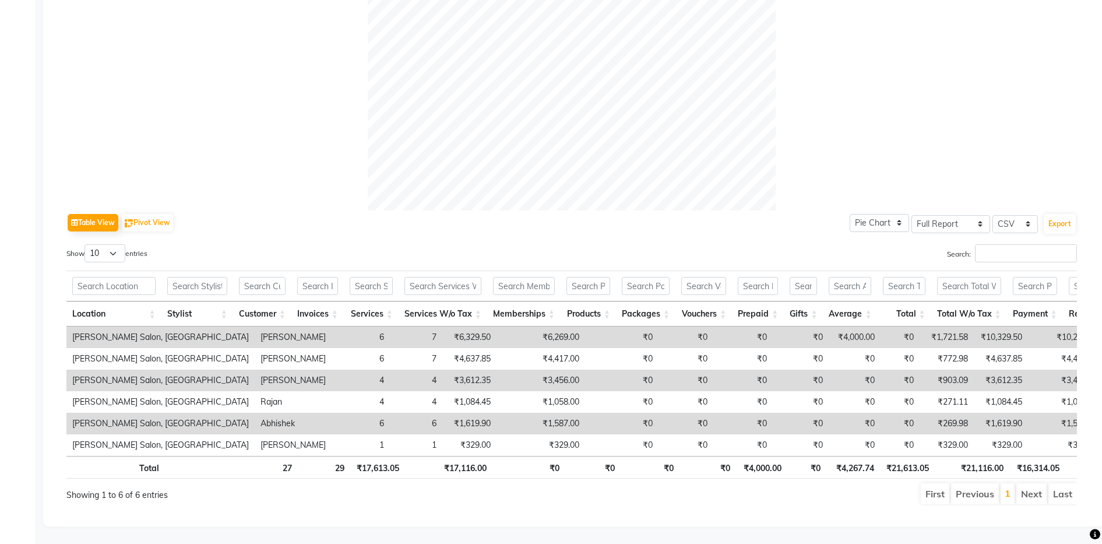 Image resolution: width=1102 pixels, height=544 pixels. I want to click on th: Packages: activate to sort column ascending, so click(646, 314).